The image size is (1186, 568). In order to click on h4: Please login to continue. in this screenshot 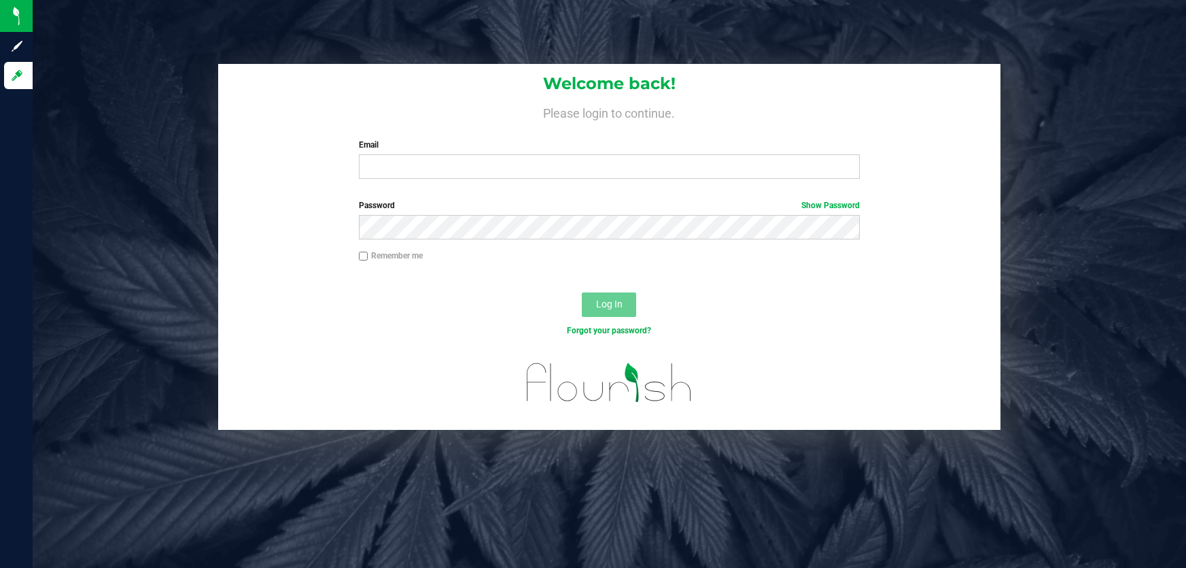, I will do `click(609, 111)`.